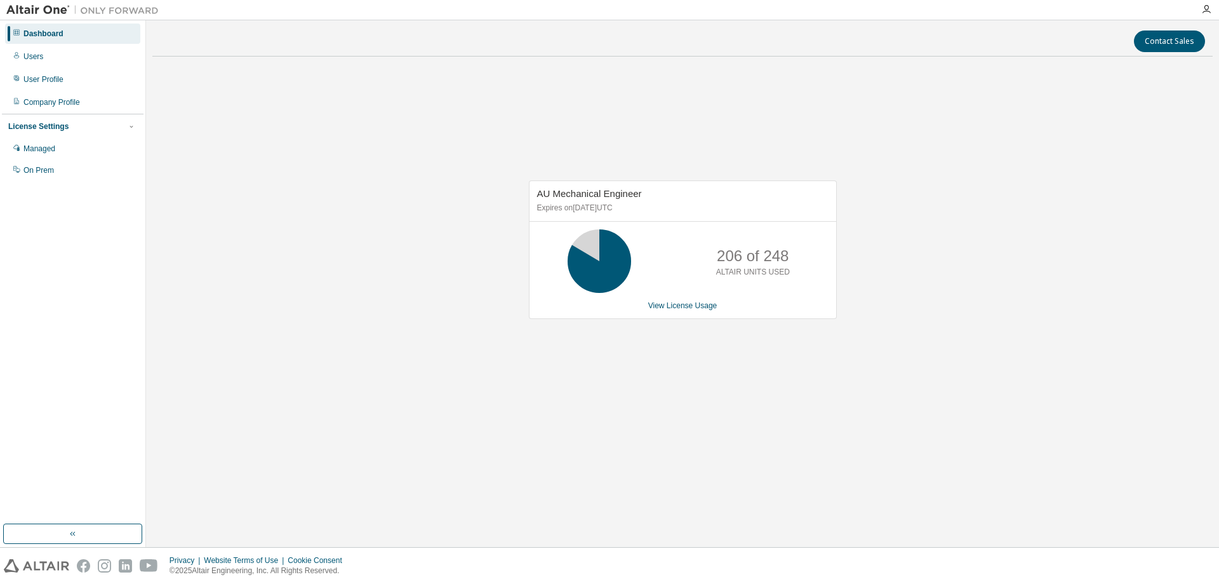 The height and width of the screenshot is (584, 1219). Describe the element at coordinates (752, 256) in the screenshot. I see `p: 206 of 248` at that location.